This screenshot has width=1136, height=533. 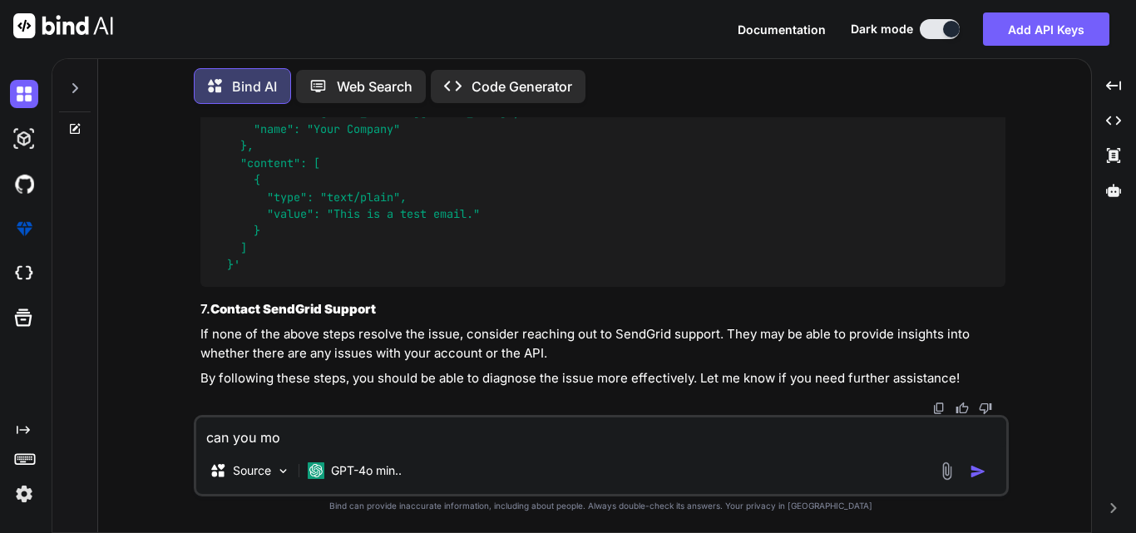 I want to click on img: icon, so click(x=978, y=472).